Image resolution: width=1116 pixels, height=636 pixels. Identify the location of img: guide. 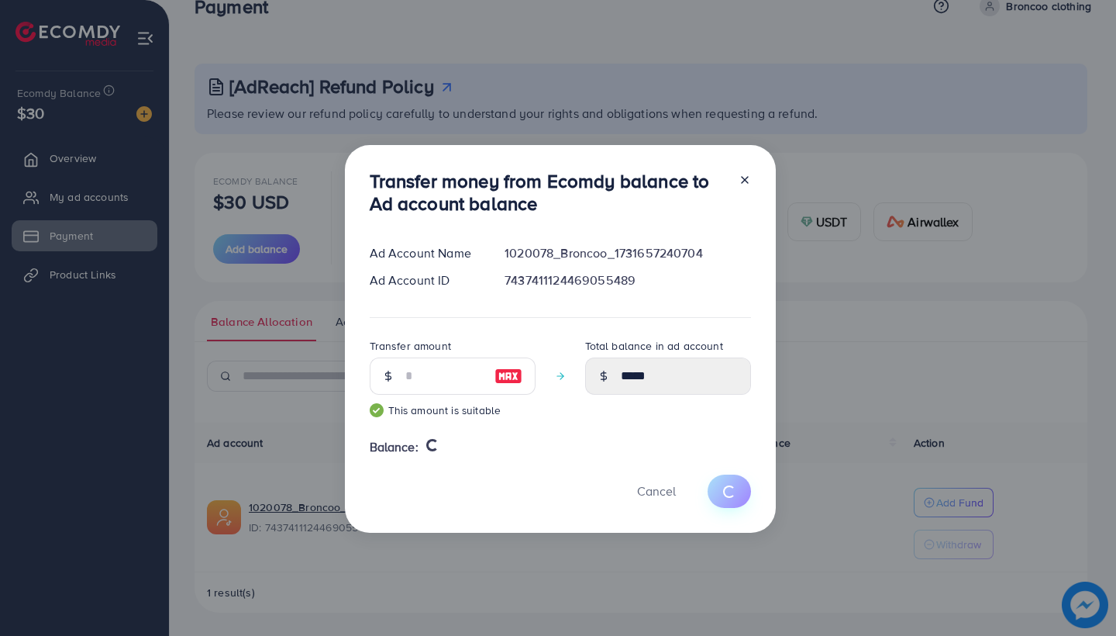
(377, 410).